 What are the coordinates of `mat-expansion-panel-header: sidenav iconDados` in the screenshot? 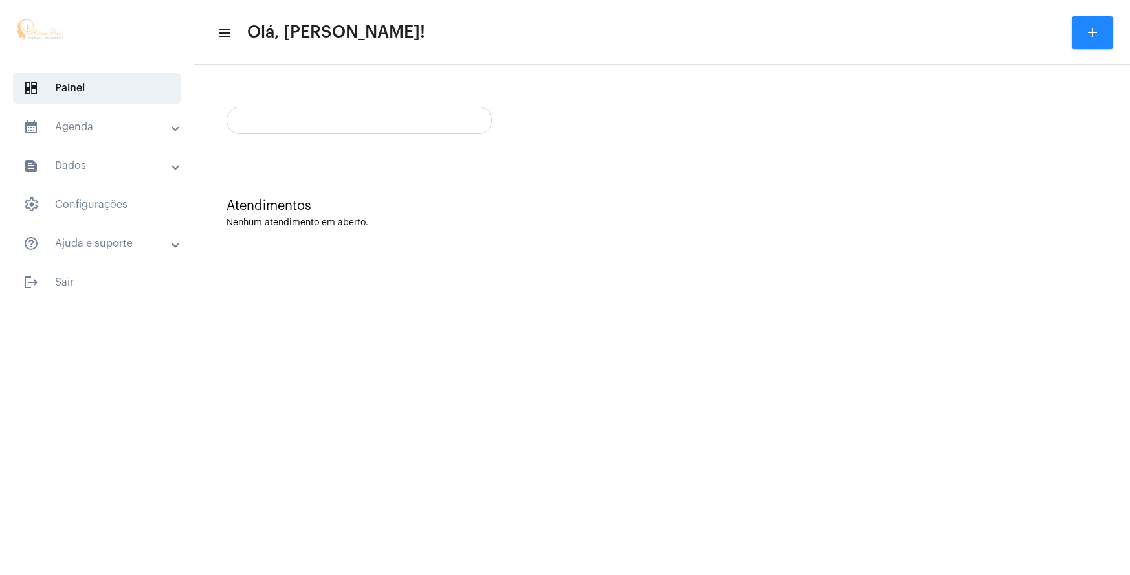 It's located at (100, 166).